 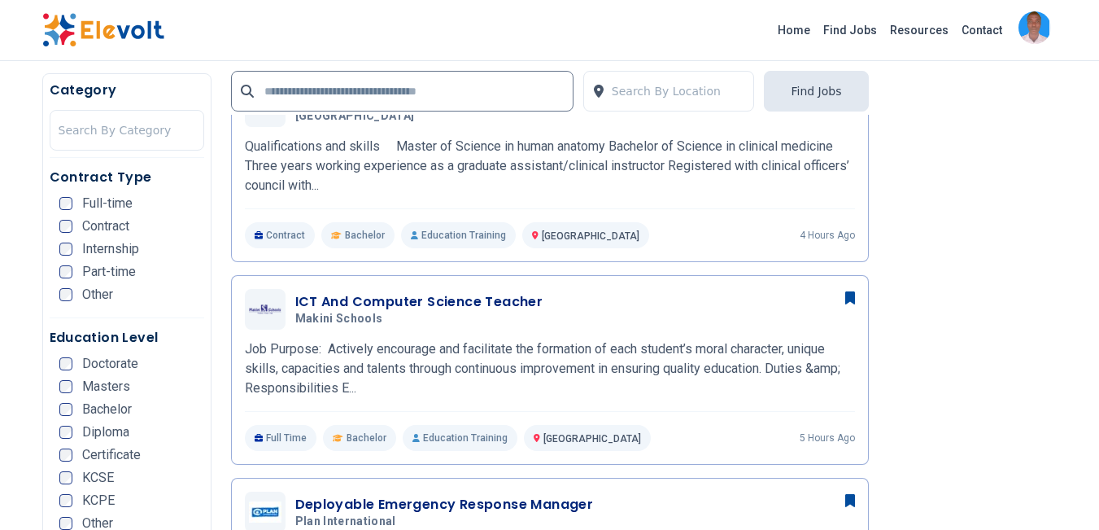 I want to click on h5: Contract Type, so click(x=127, y=177).